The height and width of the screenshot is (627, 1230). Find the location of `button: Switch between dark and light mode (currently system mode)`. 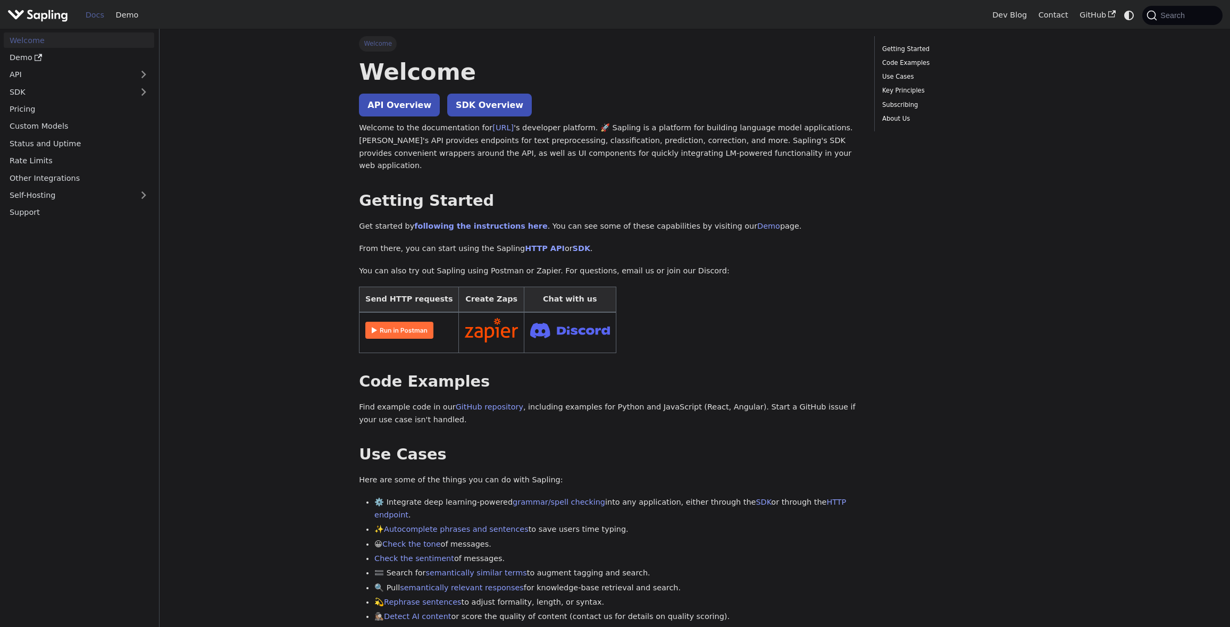

button: Switch between dark and light mode (currently system mode) is located at coordinates (1129, 15).